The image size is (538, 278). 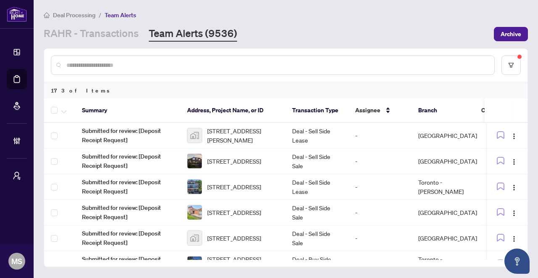 What do you see at coordinates (193, 34) in the screenshot?
I see `a: Team Alerts (9536)` at bounding box center [193, 34].